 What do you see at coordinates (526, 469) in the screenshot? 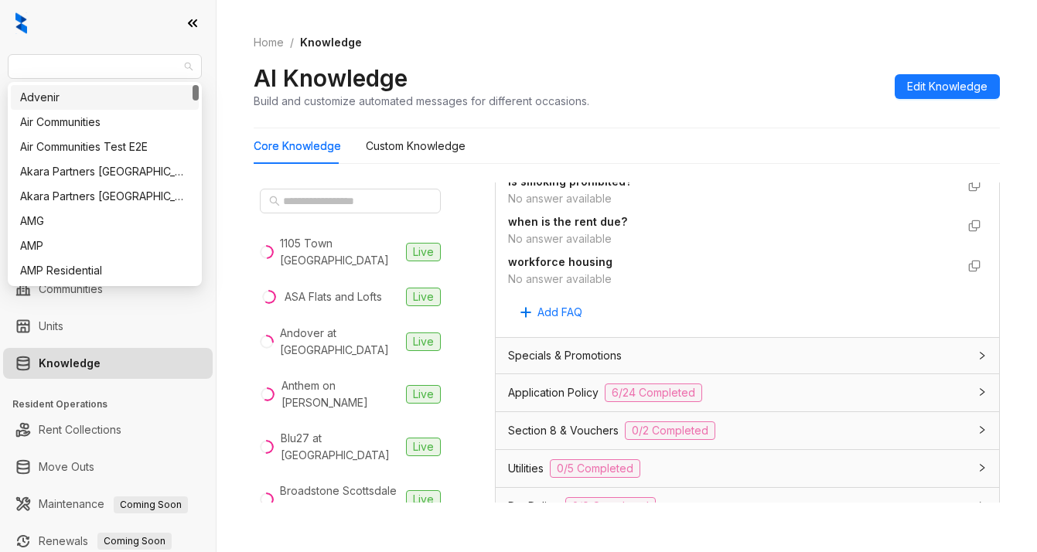
I see `span: Utilities` at bounding box center [526, 469].